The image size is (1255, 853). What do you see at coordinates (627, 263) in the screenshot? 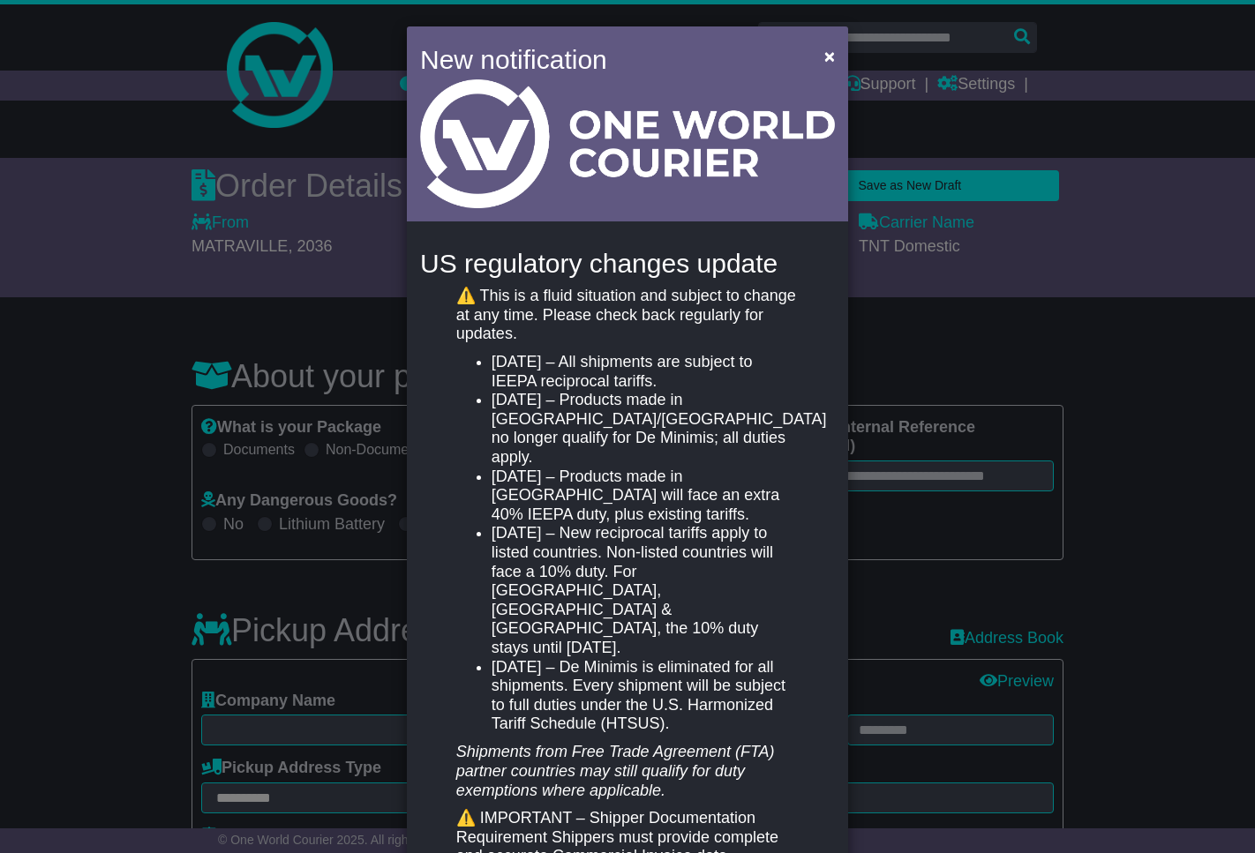
I see `h4: US regulatory changes update` at bounding box center [627, 263].